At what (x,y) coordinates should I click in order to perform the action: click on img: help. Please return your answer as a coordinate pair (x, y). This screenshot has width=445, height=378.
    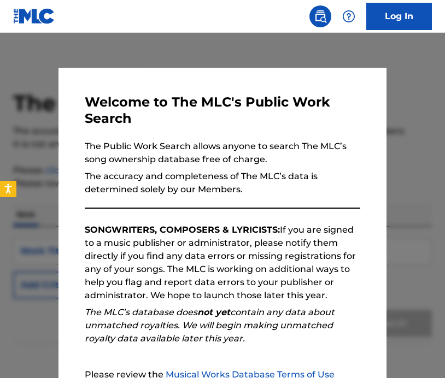
    Looking at the image, I should click on (348, 16).